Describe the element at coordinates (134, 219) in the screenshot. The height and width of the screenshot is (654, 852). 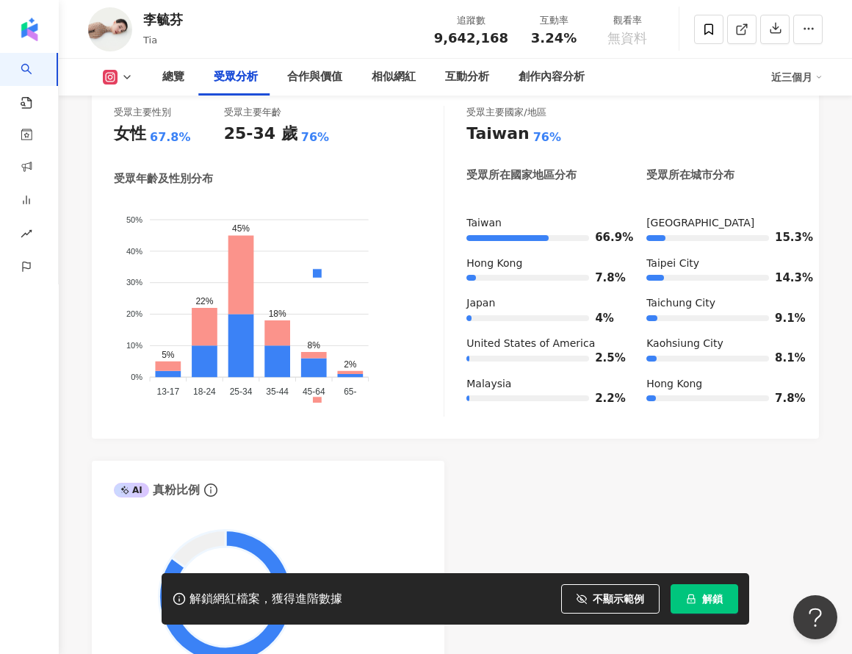
I see `tspan: 50%` at that location.